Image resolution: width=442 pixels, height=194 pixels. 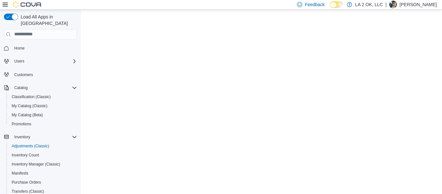 What do you see at coordinates (27, 115) in the screenshot?
I see `a: My Catalog (Beta)` at bounding box center [27, 115].